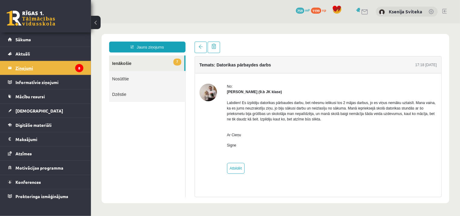  I want to click on span: Proktoringa izmēģinājums, so click(42, 196).